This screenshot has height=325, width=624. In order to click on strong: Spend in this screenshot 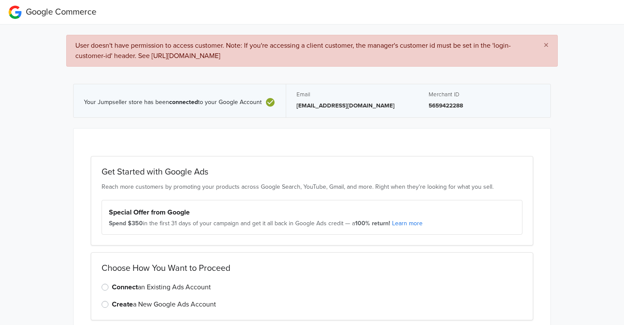, I will do `click(117, 223)`.